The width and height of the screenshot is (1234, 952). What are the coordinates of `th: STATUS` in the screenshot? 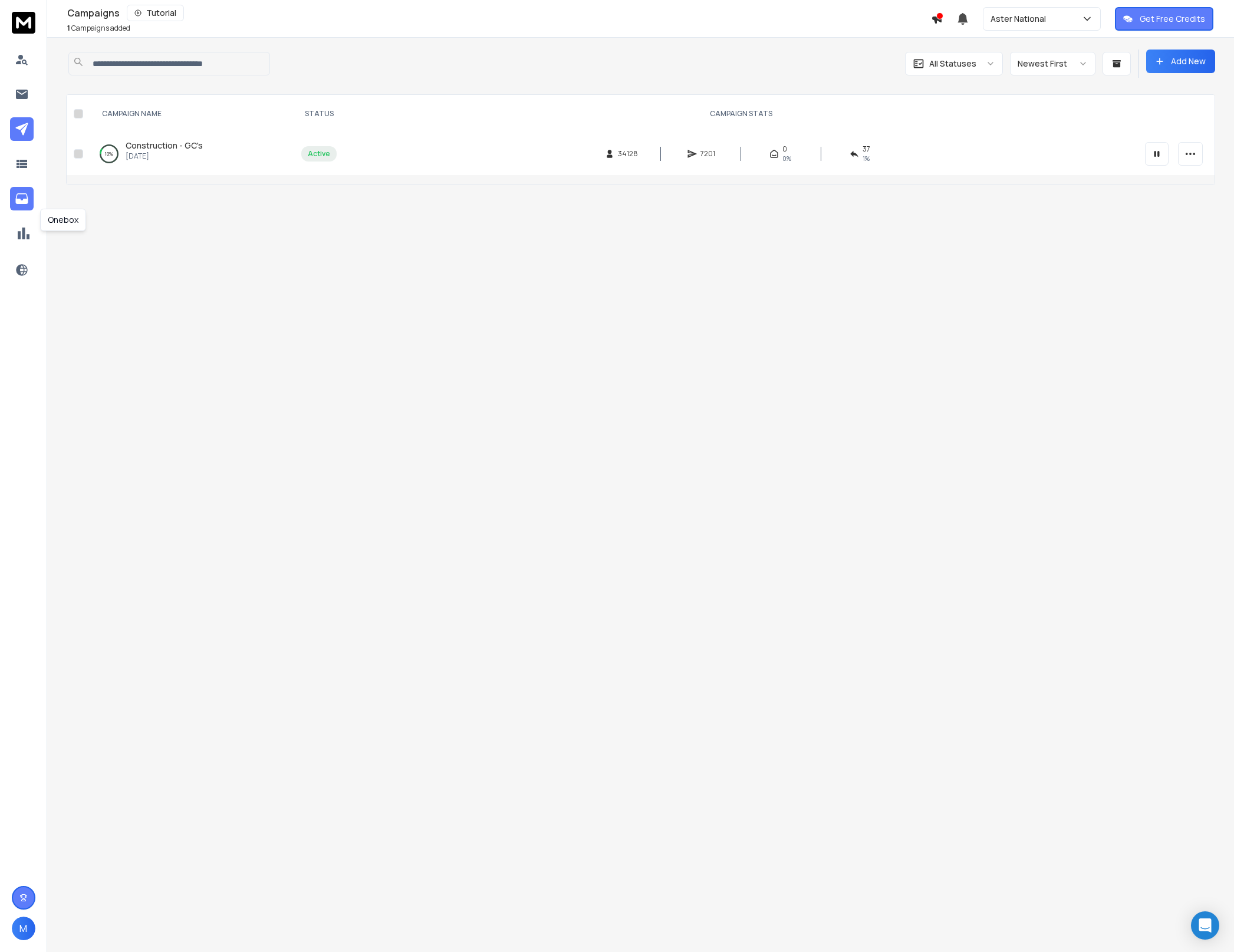 It's located at (319, 113).